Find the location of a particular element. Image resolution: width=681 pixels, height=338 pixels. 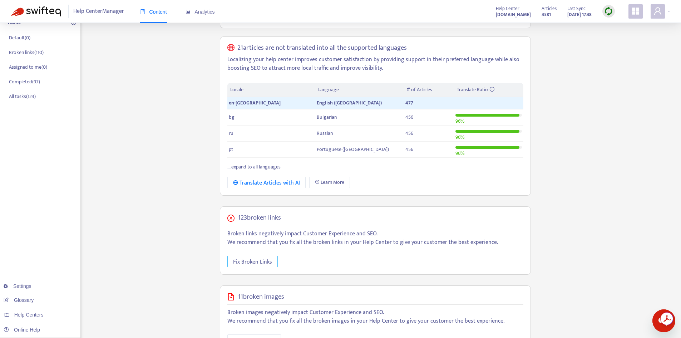

th: Language is located at coordinates (360, 90).